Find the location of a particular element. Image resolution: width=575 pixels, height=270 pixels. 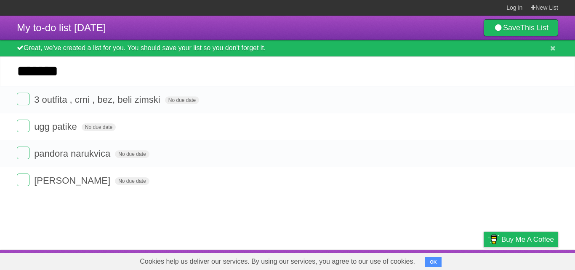

span: Cookies help us deliver our services. By using our services, you agree to our use of cookies. is located at coordinates (277, 261).